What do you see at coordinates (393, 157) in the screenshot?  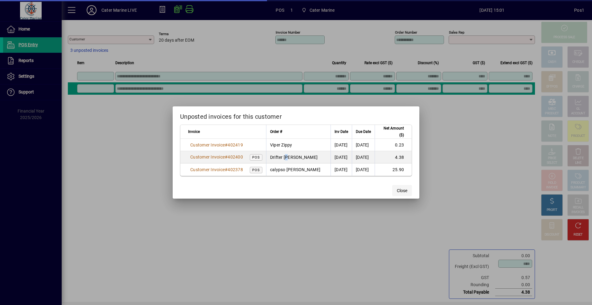 I see `td: 4.38` at bounding box center [393, 157].